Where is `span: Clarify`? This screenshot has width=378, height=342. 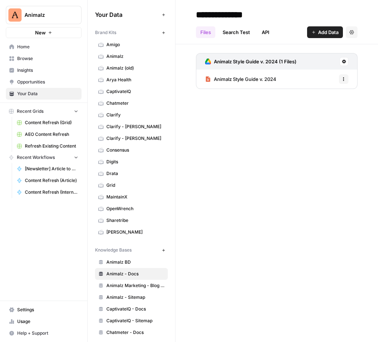 span: Clarify is located at coordinates (135, 115).